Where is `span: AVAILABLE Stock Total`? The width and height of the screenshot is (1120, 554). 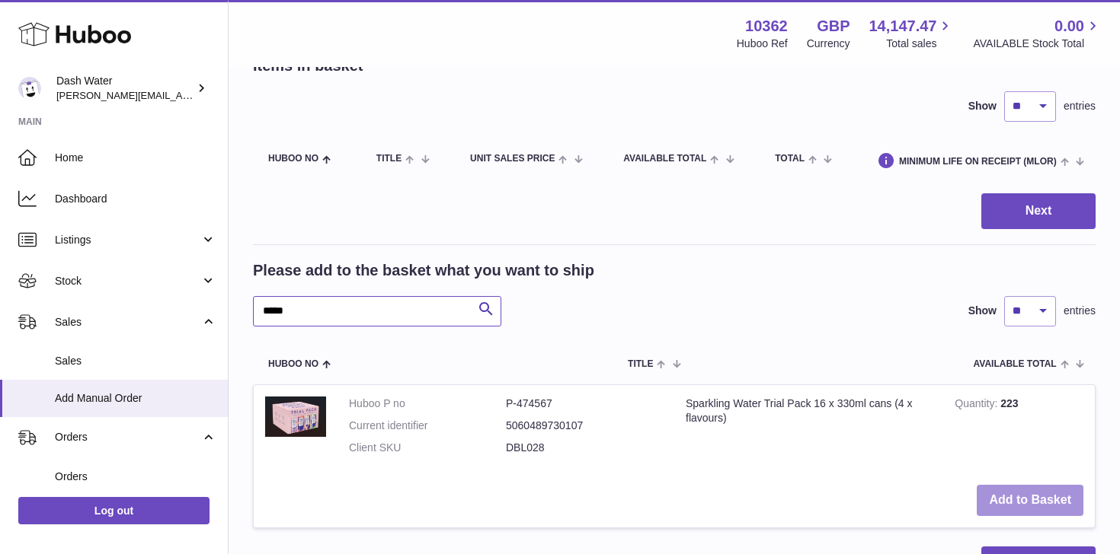
span: AVAILABLE Stock Total is located at coordinates (1037, 43).